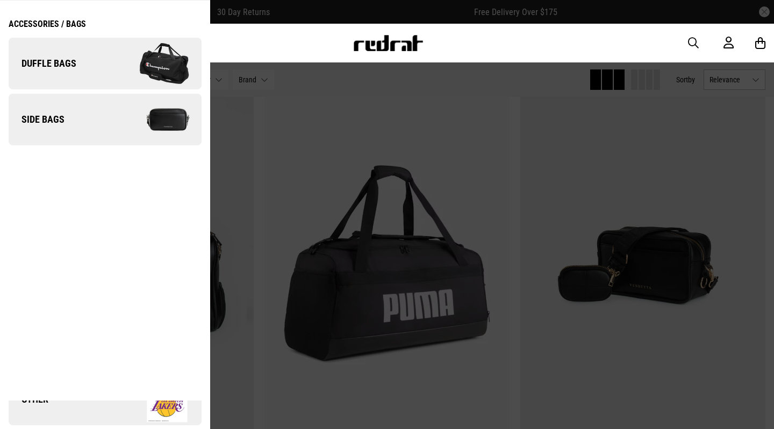  I want to click on div: Accessories / Bags, so click(47, 24).